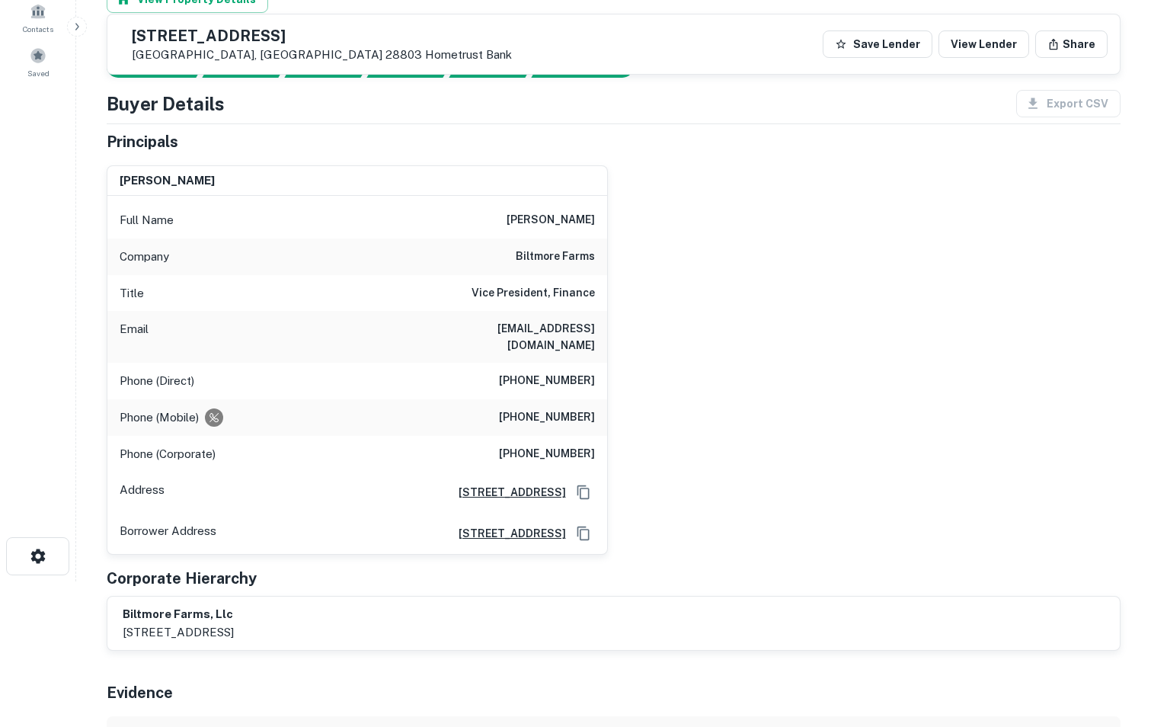 The image size is (1151, 727). Describe the element at coordinates (139, 693) in the screenshot. I see `h5: Evidence` at that location.